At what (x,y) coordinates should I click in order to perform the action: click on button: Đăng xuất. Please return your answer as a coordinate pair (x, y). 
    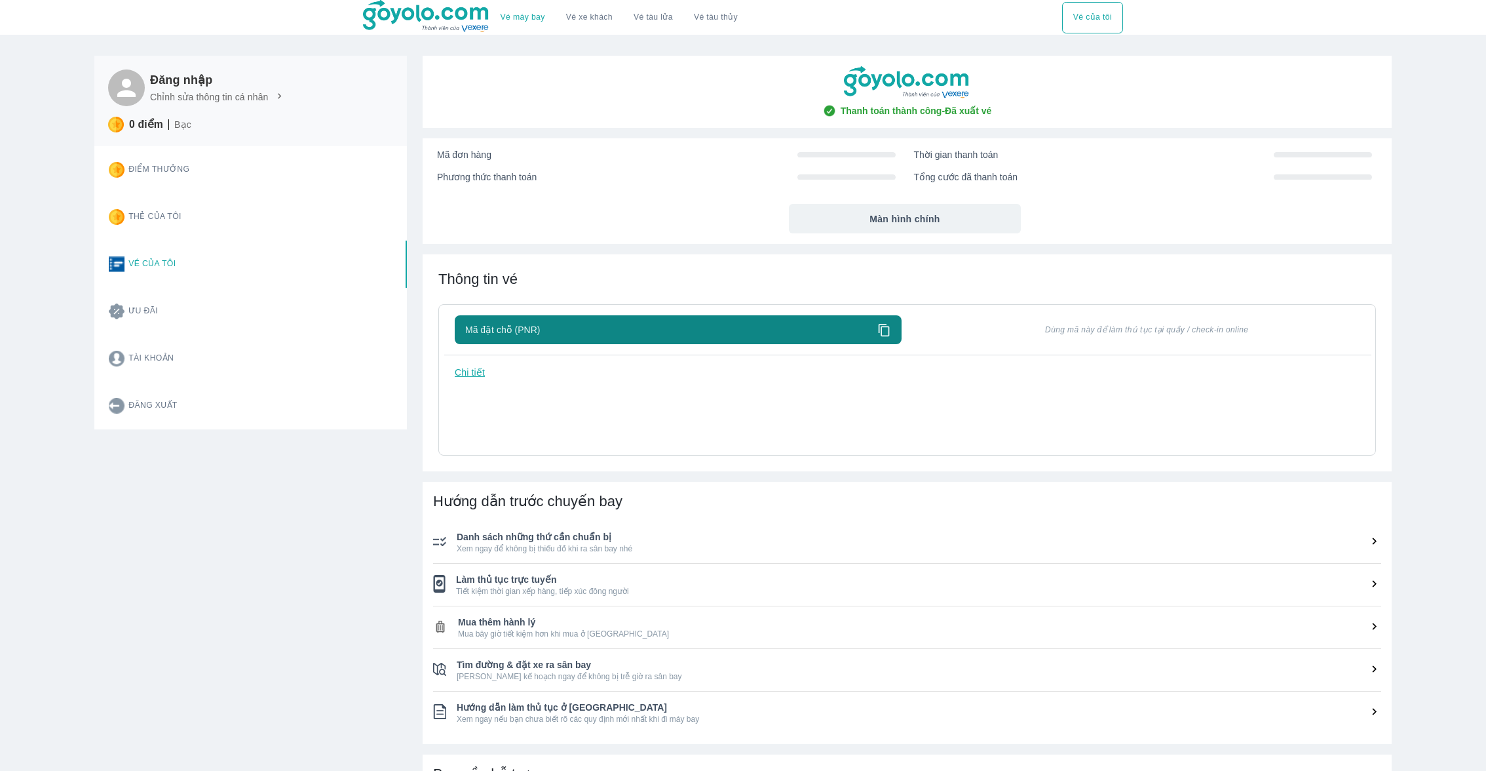
    Looking at the image, I should click on (216, 406).